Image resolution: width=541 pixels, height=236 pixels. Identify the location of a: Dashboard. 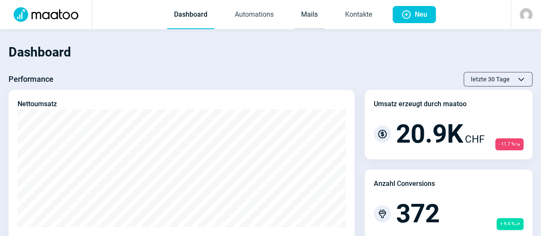
(191, 15).